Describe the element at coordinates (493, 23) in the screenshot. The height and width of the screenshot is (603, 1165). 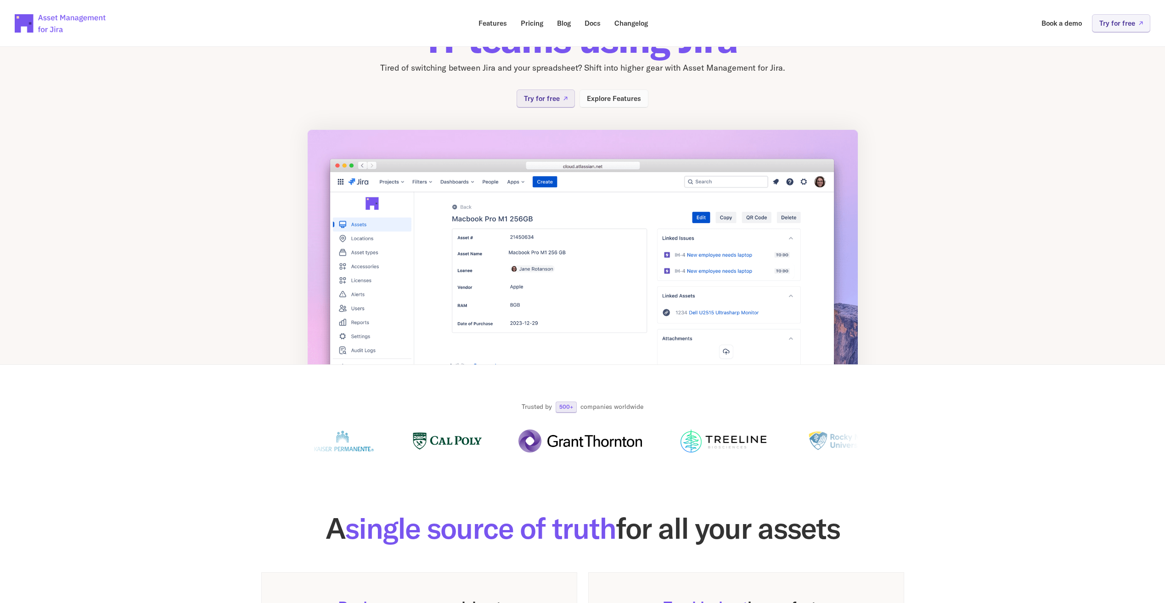
I see `p: Features` at that location.